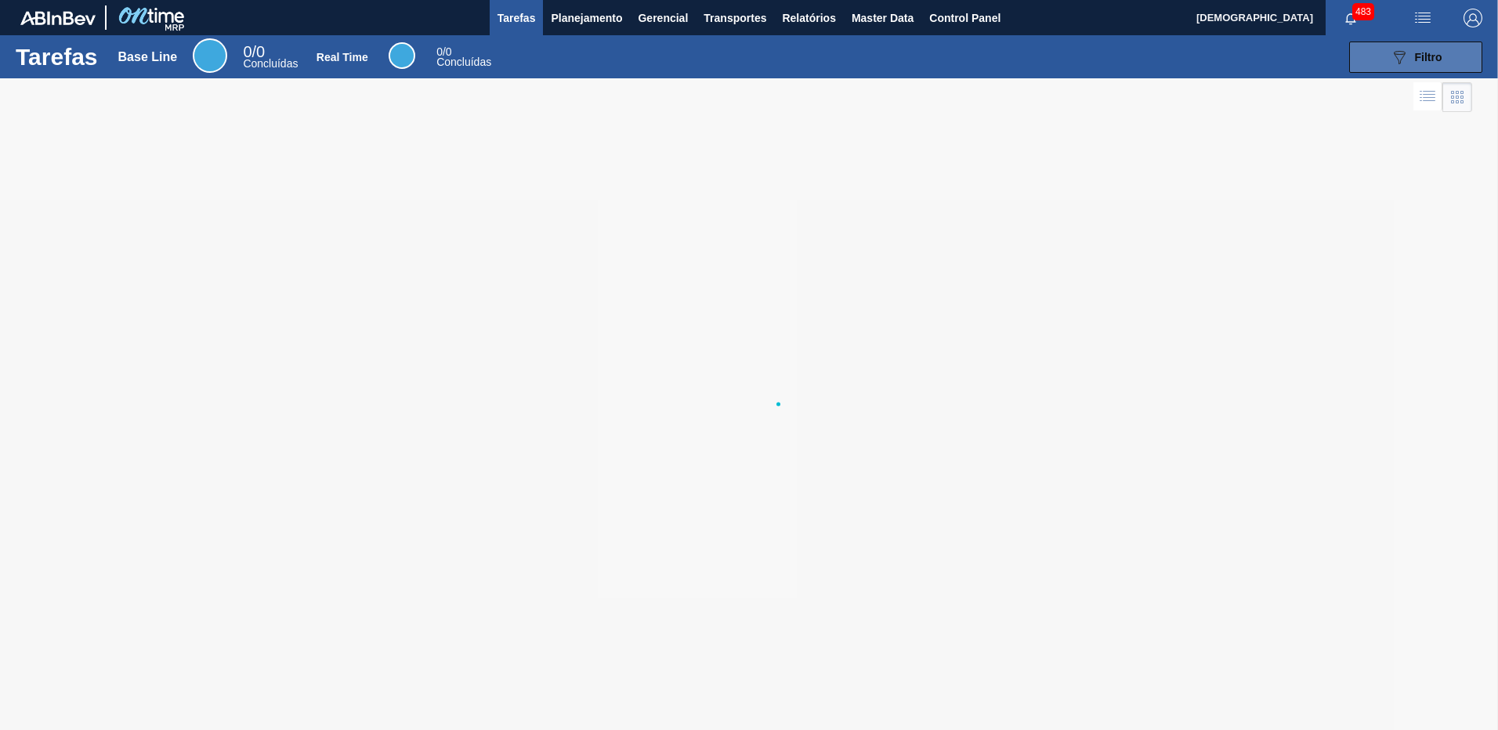  Describe the element at coordinates (965, 18) in the screenshot. I see `span: Control Panel` at that location.